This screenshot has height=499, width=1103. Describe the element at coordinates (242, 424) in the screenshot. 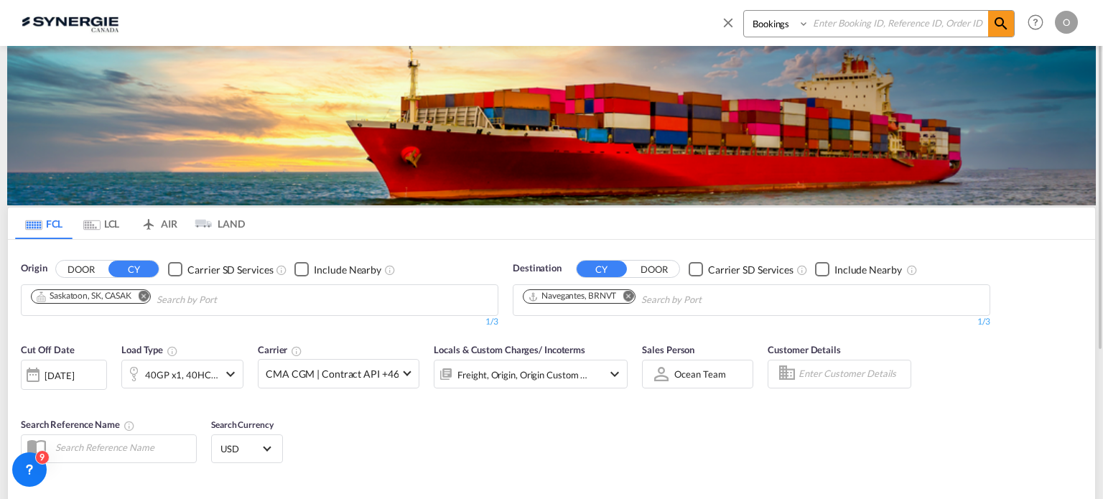

I see `span: Search Currency` at that location.